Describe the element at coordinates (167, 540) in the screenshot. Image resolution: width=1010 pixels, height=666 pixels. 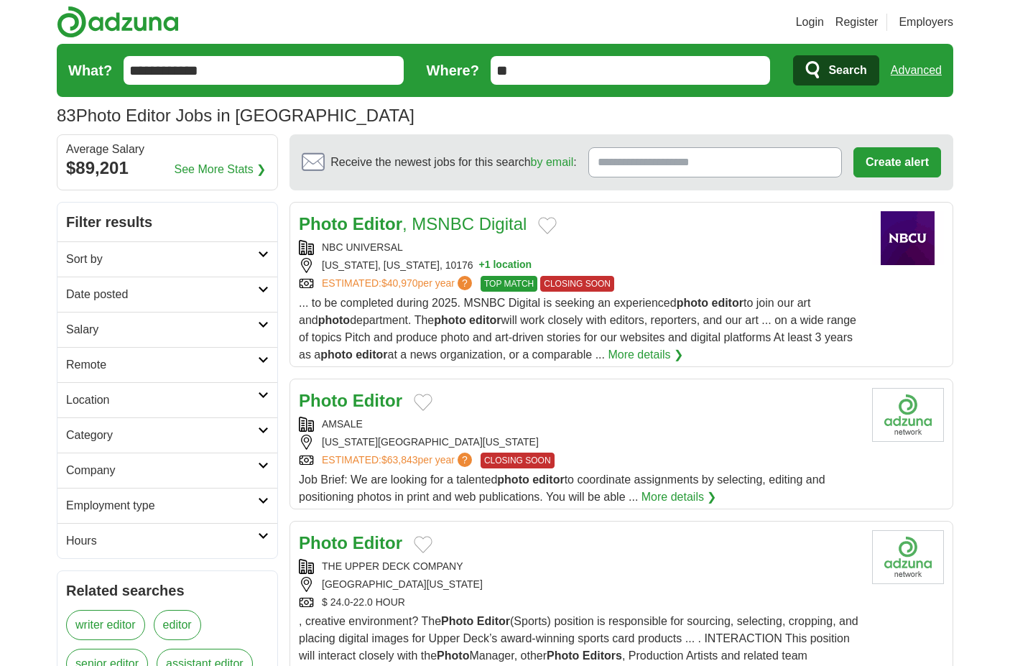
I see `a: Hours` at that location.